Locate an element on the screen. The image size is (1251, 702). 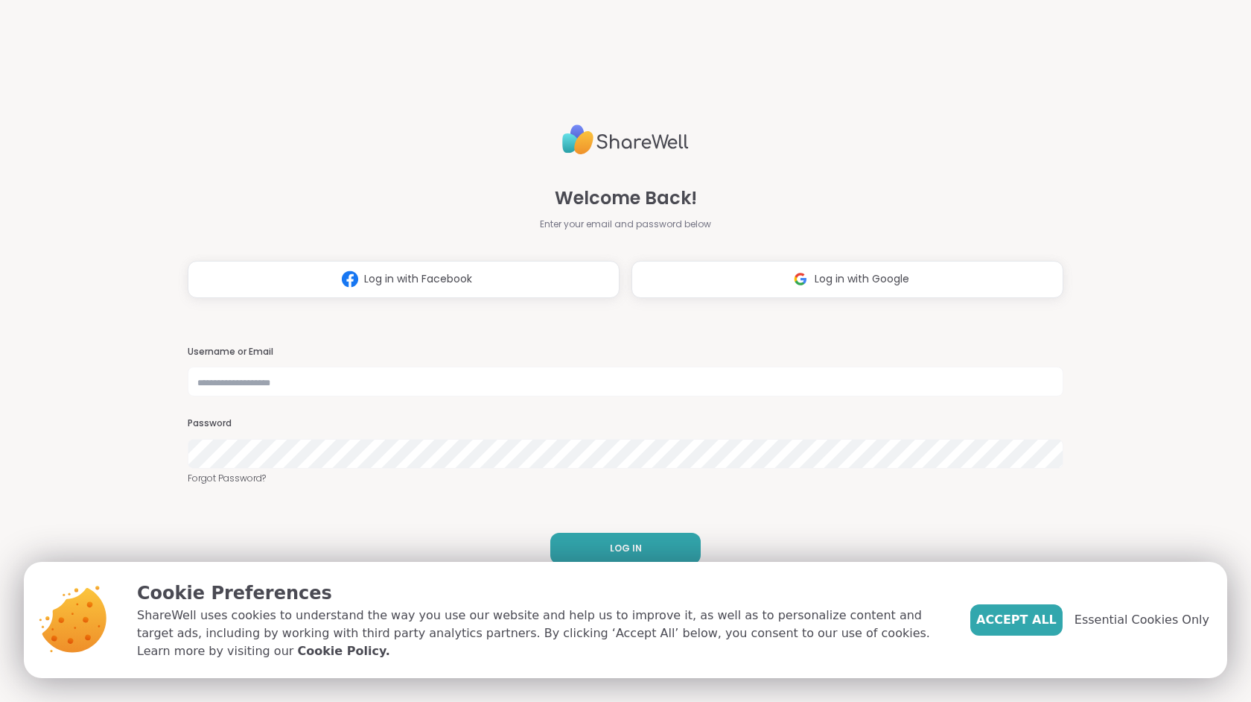
button: Log in with Google is located at coordinates (848, 279).